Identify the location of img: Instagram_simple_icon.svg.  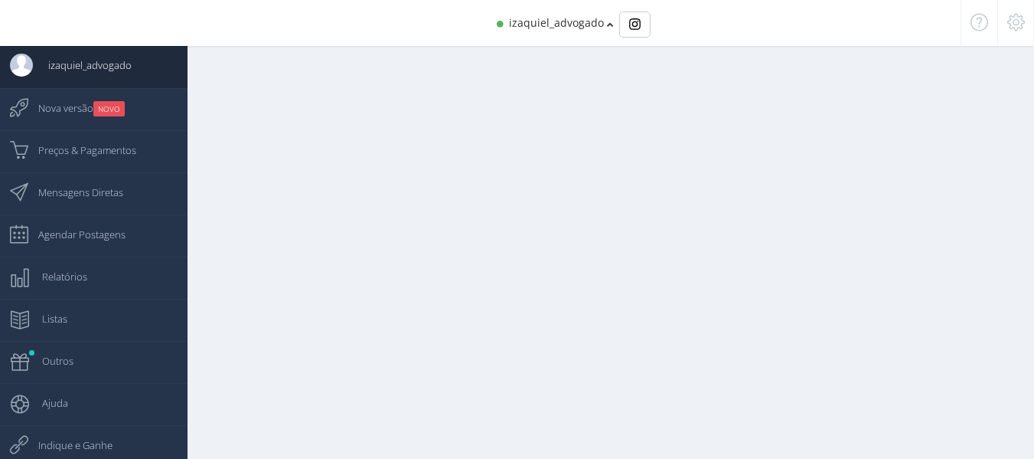
(635, 24).